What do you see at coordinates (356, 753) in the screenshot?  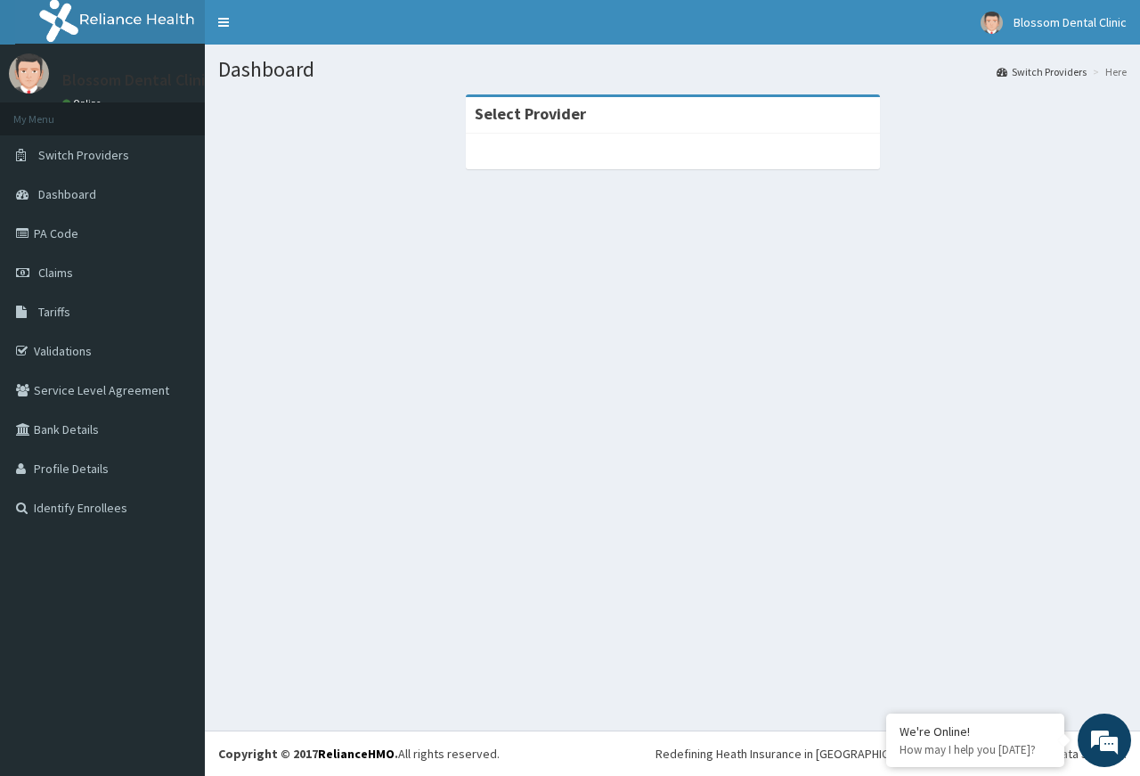 I see `a: RelianceHMO` at bounding box center [356, 753].